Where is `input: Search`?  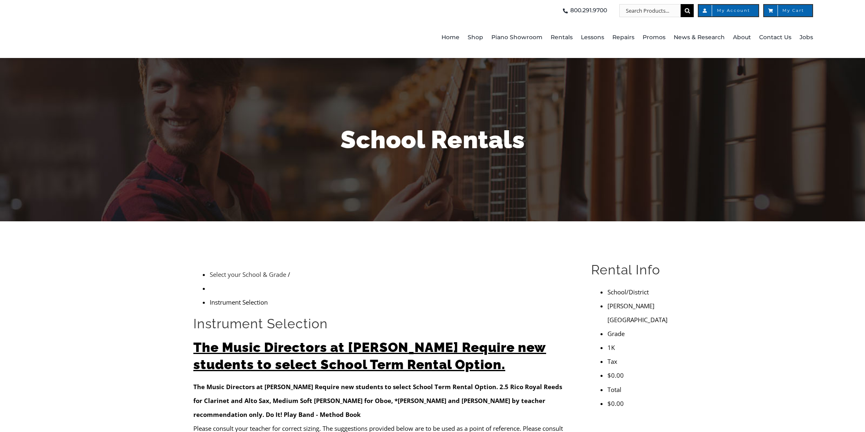 input: Search is located at coordinates (687, 11).